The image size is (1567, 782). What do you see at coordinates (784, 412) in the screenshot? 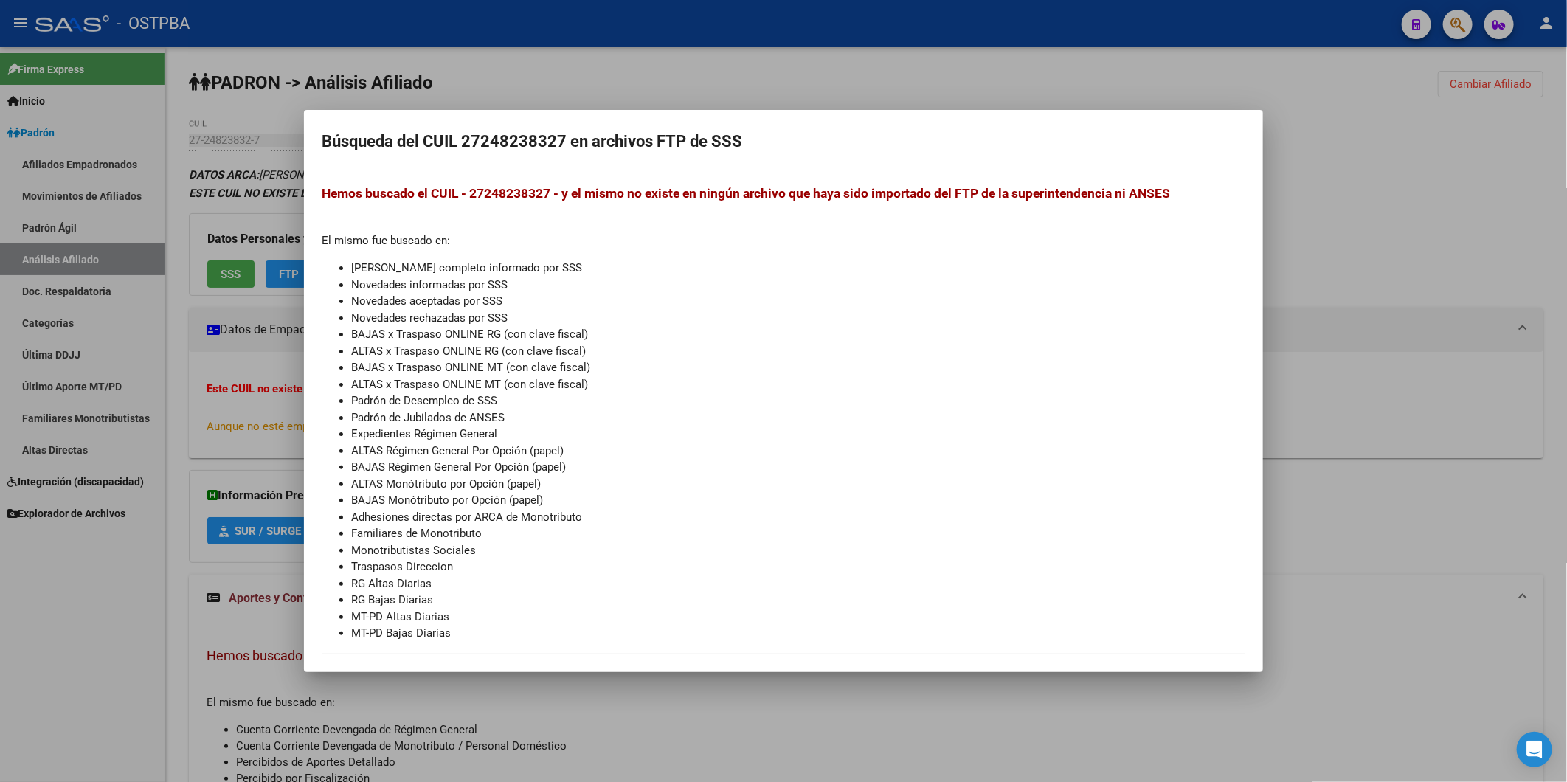
I see `div: El mismo fue buscado en:` at bounding box center [784, 412].